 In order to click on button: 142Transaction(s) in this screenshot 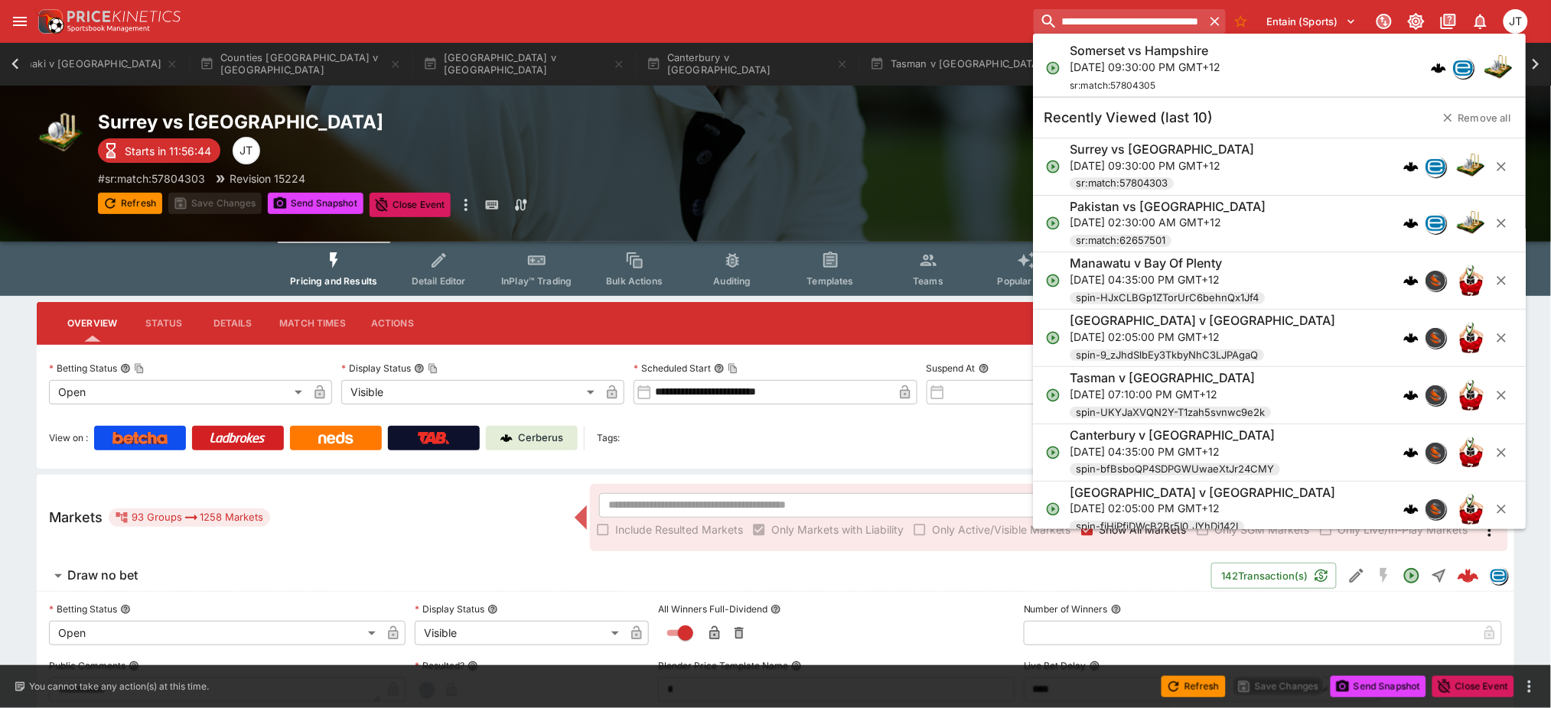, I will do `click(1274, 576)`.